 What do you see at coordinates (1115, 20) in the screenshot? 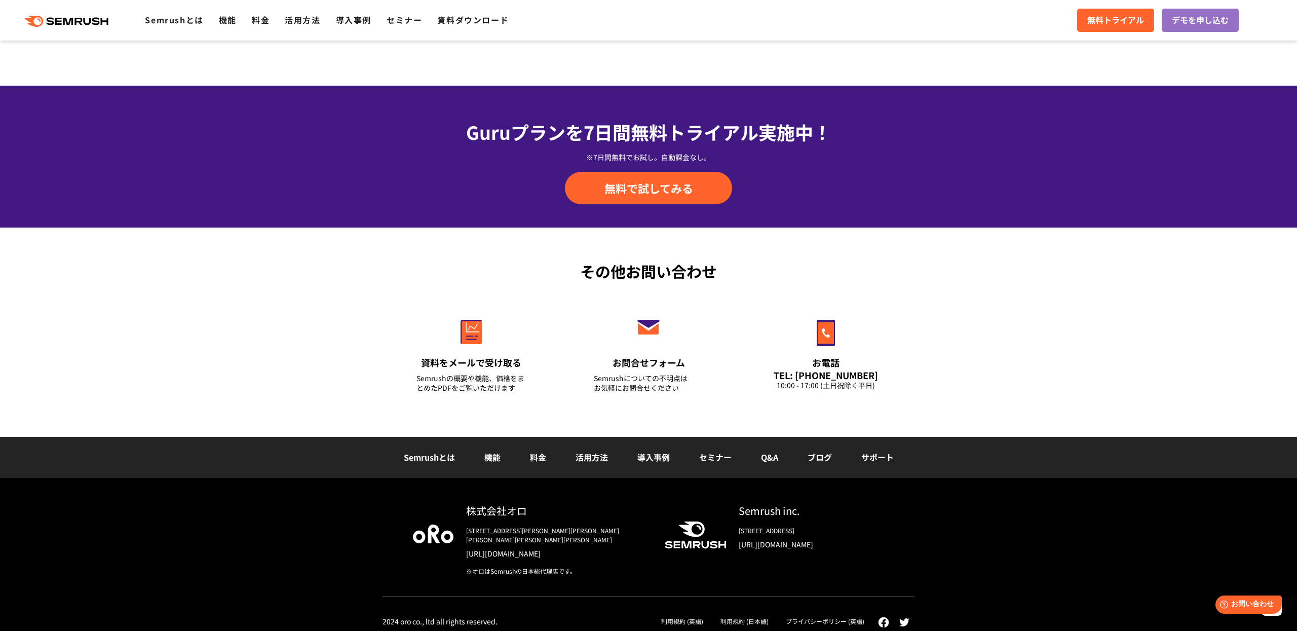
I see `span: 無料トライアル` at bounding box center [1115, 20].